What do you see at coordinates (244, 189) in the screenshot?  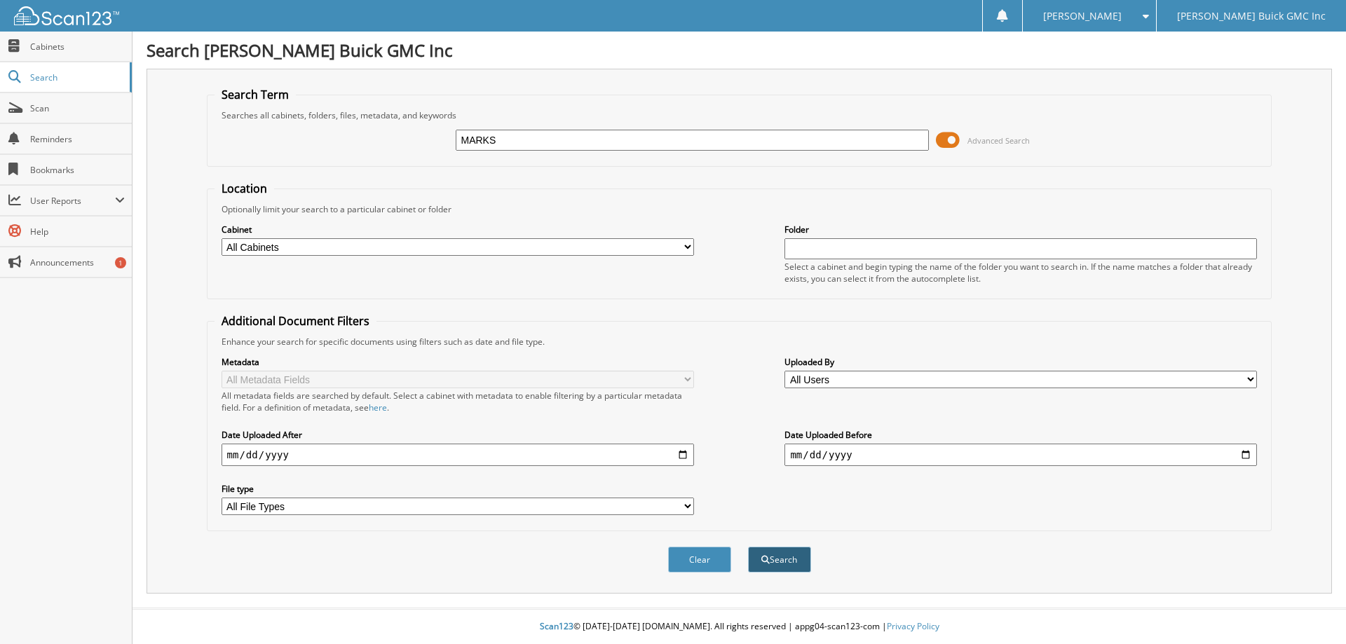 I see `legend: Location` at bounding box center [244, 189].